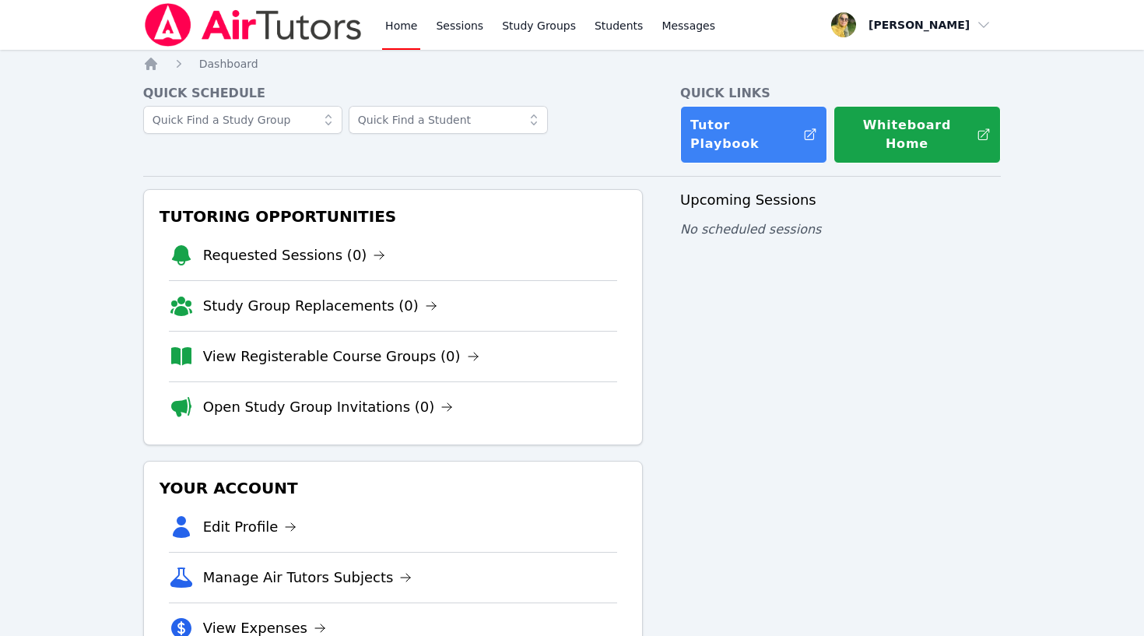  I want to click on a: View Registerable Course Groups (0), so click(341, 356).